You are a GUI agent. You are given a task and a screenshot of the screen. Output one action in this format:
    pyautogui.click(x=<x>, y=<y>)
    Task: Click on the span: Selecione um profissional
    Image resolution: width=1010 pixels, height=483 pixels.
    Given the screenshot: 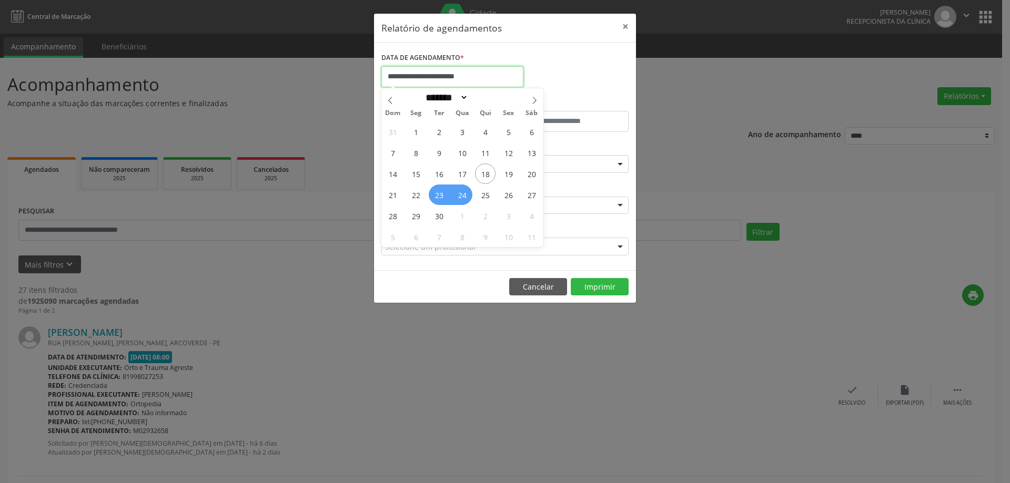 What is the action you would take?
    pyautogui.click(x=430, y=247)
    